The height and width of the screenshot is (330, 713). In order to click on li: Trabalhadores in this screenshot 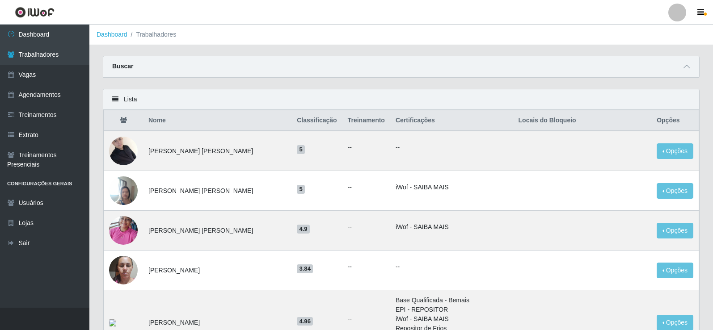, I will do `click(152, 34)`.